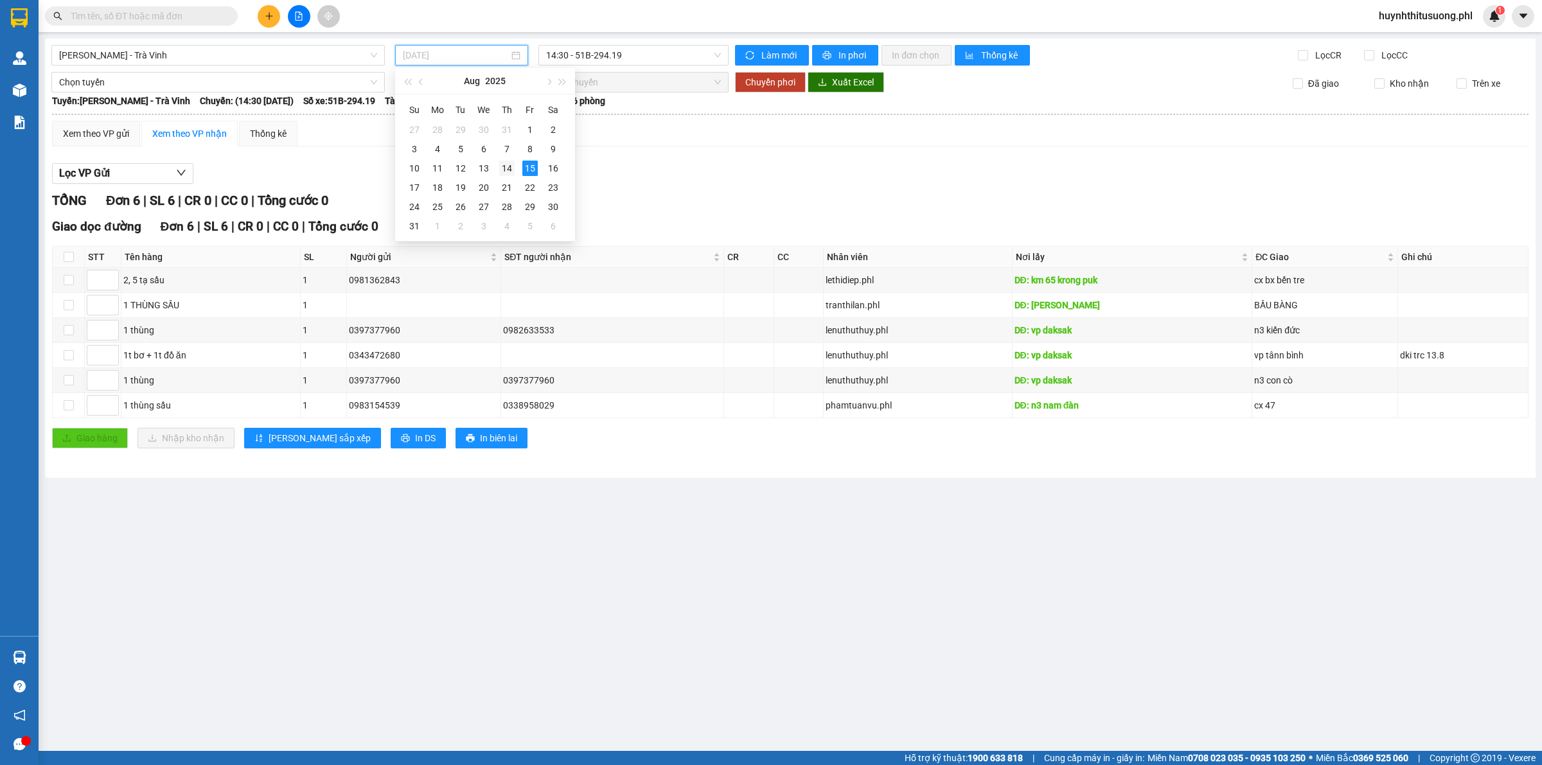  What do you see at coordinates (423, 405) in the screenshot?
I see `div: 0983154539` at bounding box center [423, 405].